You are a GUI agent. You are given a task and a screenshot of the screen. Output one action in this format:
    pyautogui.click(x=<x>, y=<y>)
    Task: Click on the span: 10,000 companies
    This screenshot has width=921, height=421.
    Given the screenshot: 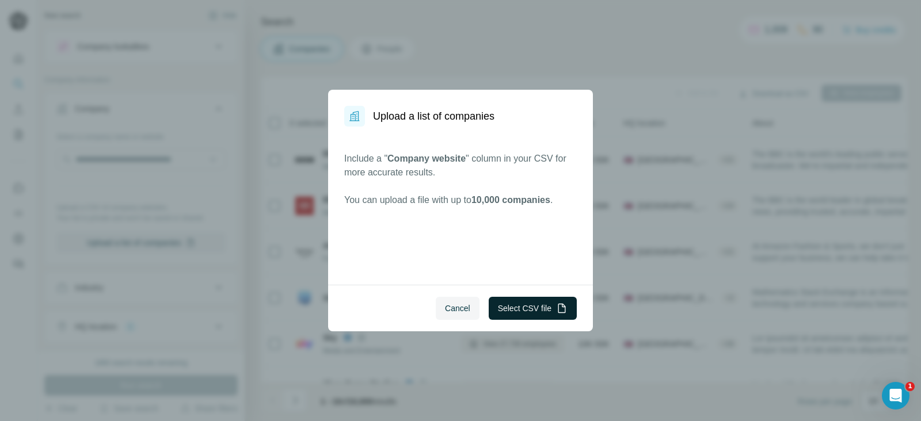 What is the action you would take?
    pyautogui.click(x=511, y=200)
    